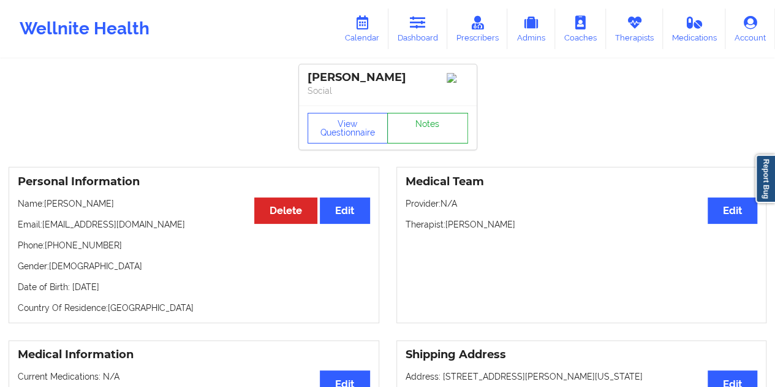 This screenshot has height=387, width=775. What do you see at coordinates (581, 29) in the screenshot?
I see `a: Coaches` at bounding box center [581, 29].